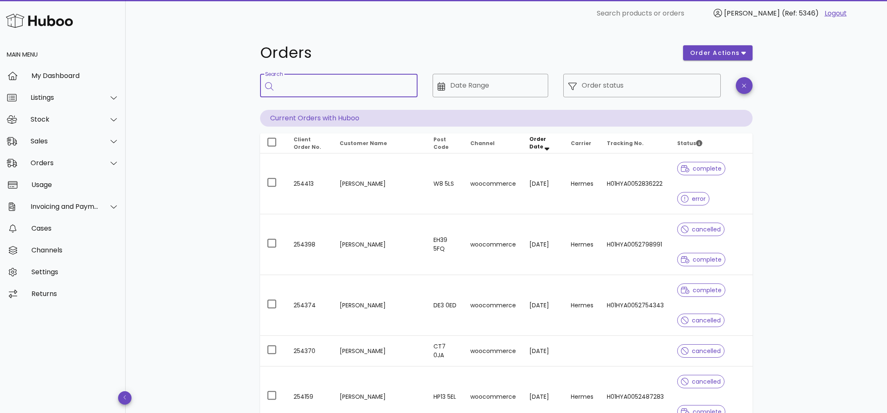 The width and height of the screenshot is (887, 413). Describe the element at coordinates (39, 21) in the screenshot. I see `img: Huboo Logo` at that location.